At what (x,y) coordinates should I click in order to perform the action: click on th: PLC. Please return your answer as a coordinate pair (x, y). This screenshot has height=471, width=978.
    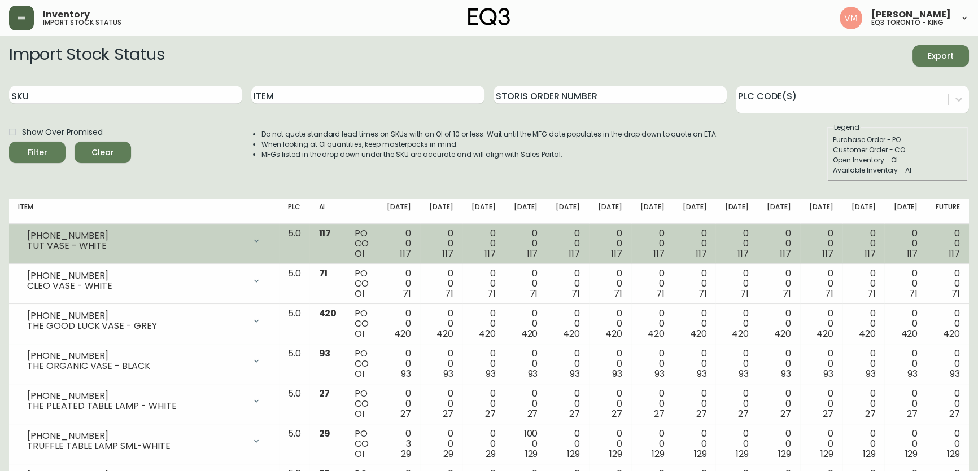
    Looking at the image, I should click on (294, 212).